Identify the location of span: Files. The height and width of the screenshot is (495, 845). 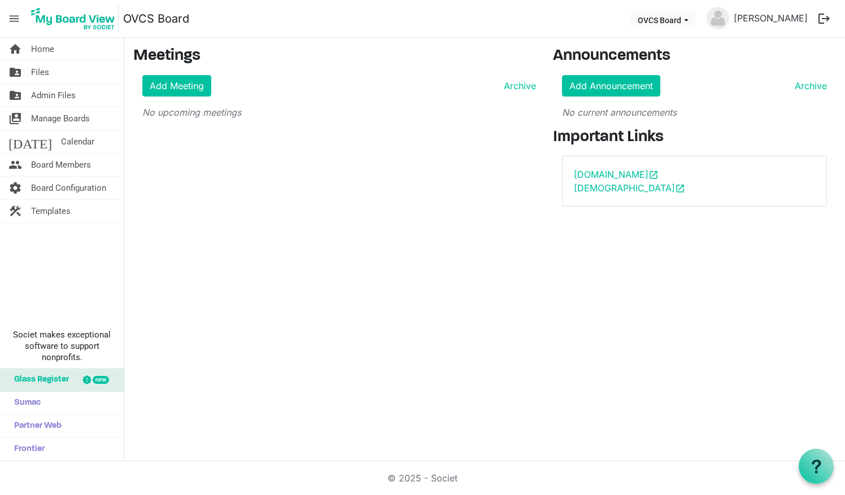
(40, 72).